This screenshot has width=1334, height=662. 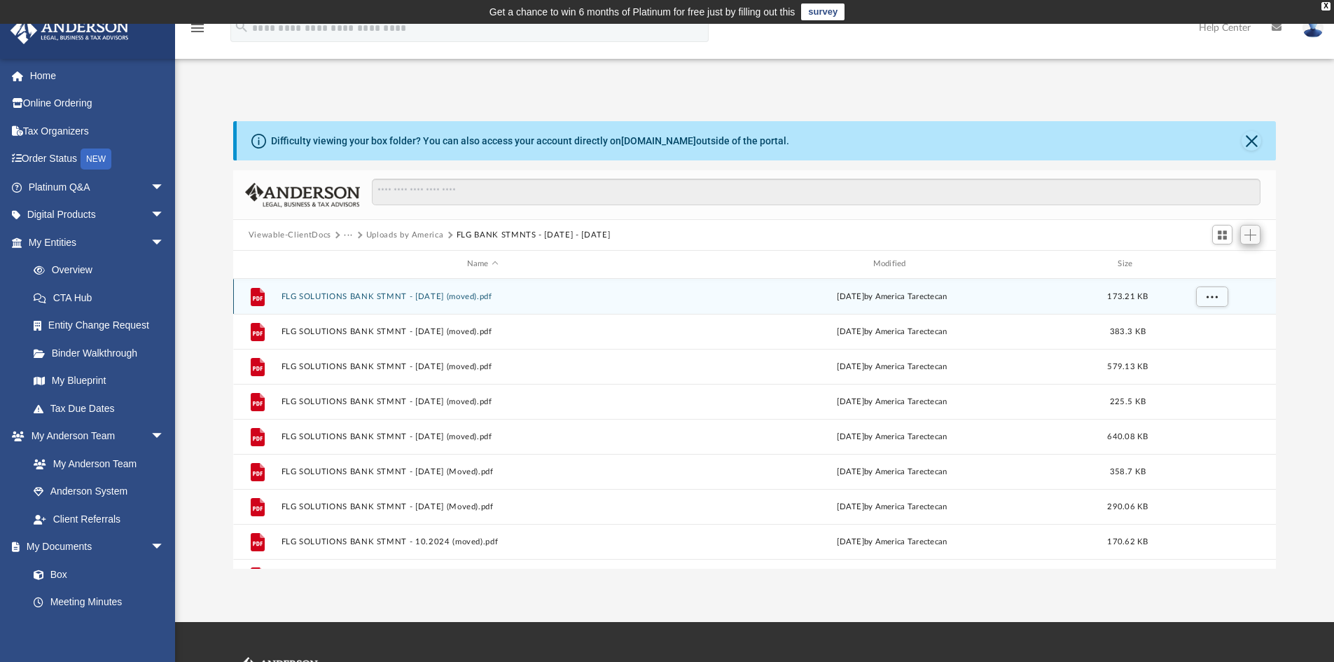 What do you see at coordinates (823, 12) in the screenshot?
I see `a: survey` at bounding box center [823, 12].